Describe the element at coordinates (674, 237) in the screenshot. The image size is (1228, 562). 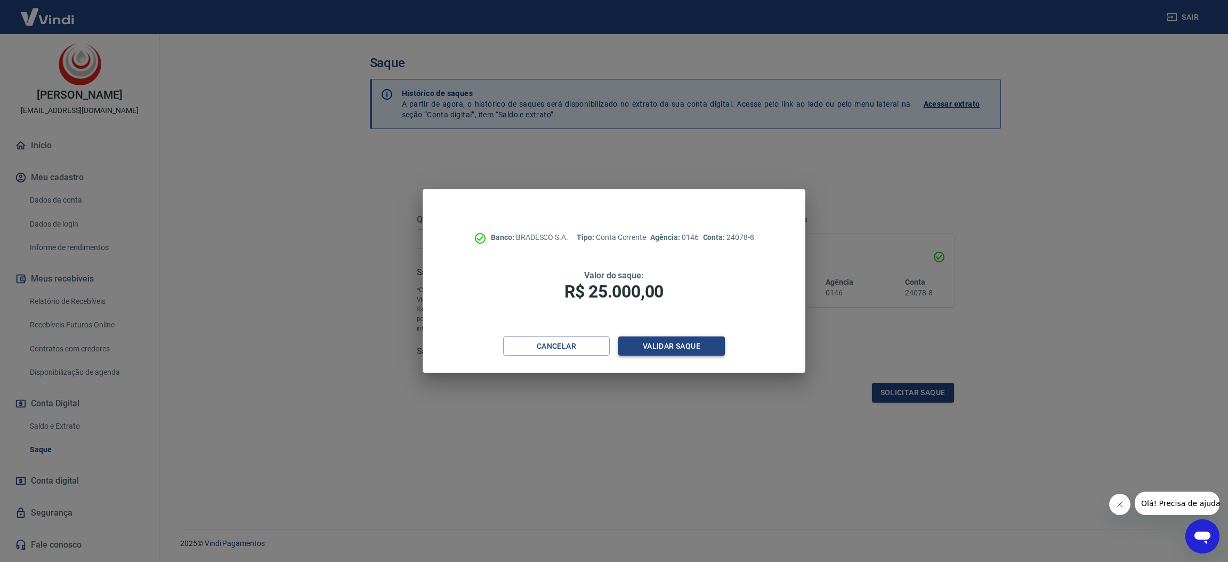
I see `p: 0146` at that location.